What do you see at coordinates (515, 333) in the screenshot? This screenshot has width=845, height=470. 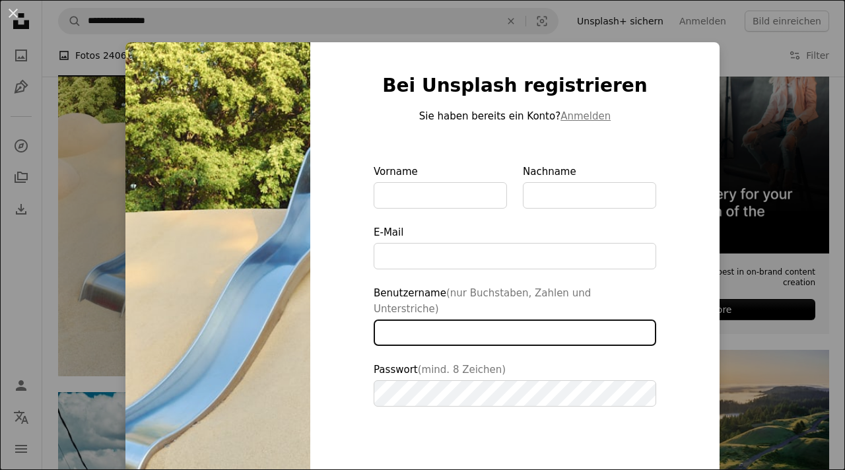 I see `input: Benutzername(nur Buchstaben, Zahlen und Unterstriche)` at bounding box center [515, 333].